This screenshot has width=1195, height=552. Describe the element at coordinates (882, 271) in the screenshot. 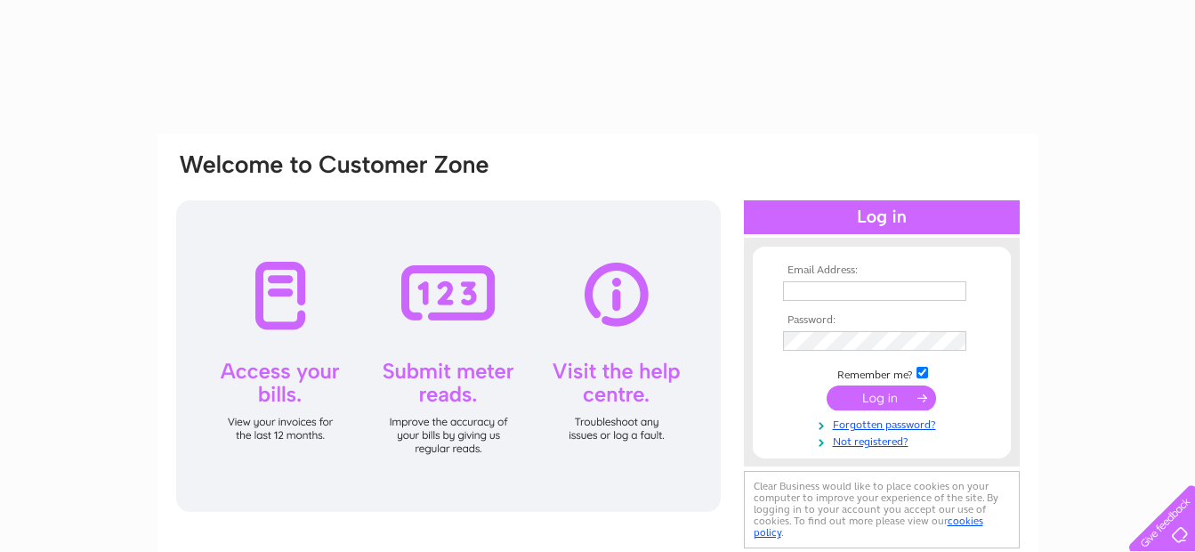

I see `th: Email Address:` at that location.